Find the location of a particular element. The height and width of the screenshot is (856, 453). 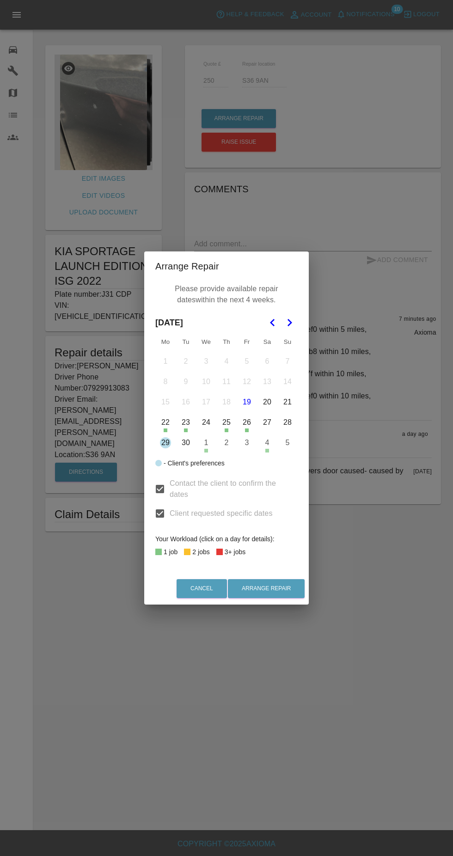

button: Sunday, September 21st, 2025 is located at coordinates (288, 402).